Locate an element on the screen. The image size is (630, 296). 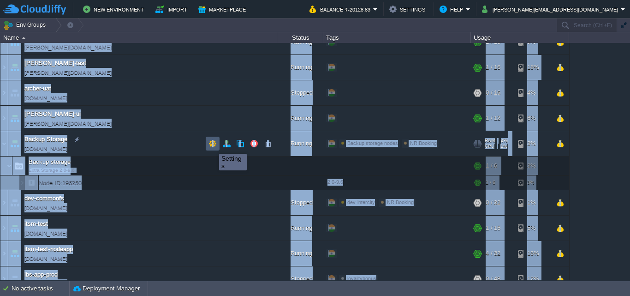
div: 18% is located at coordinates (533, 67).